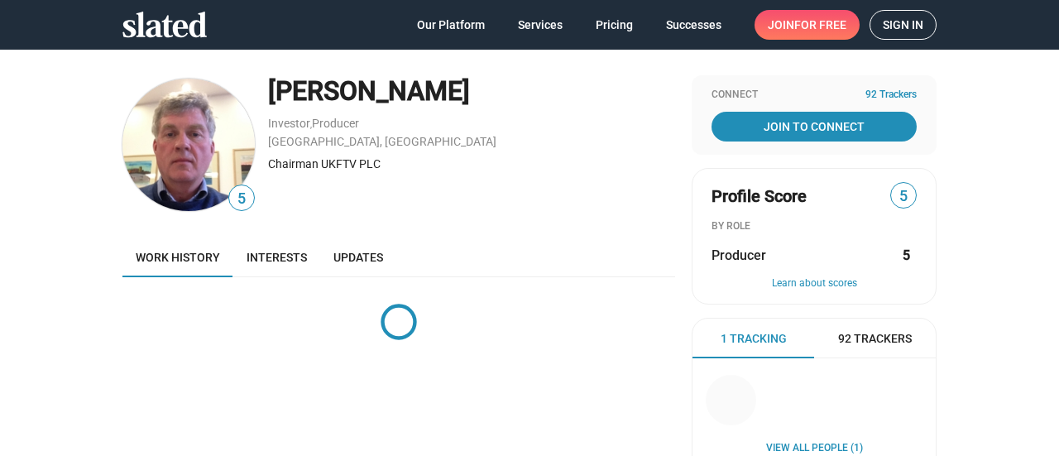  I want to click on span: Work history, so click(178, 257).